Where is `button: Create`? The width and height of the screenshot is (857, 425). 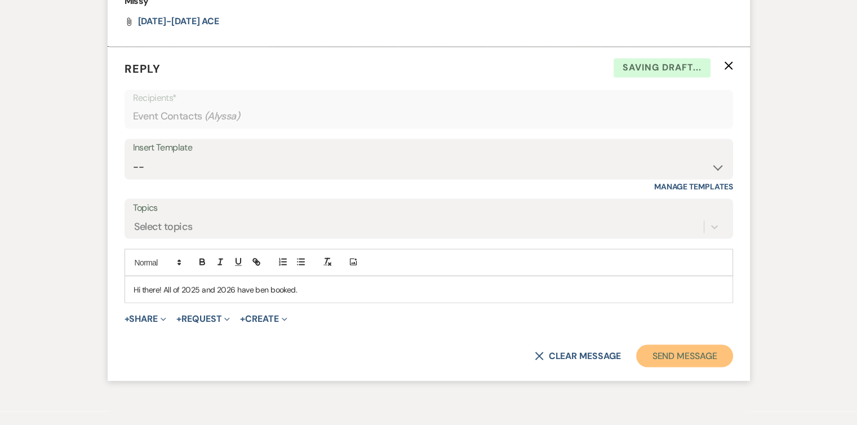 button: Create is located at coordinates (263, 318).